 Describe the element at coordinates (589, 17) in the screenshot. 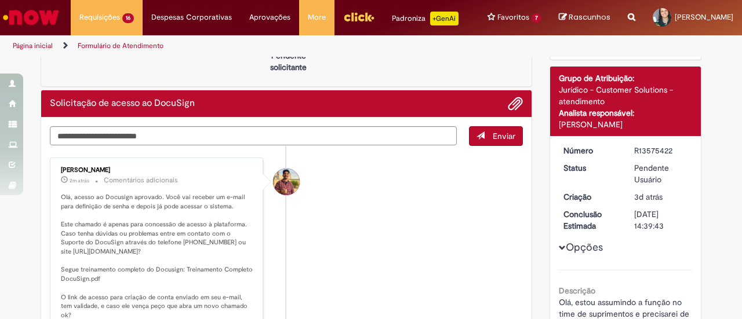

I see `span: Rascunhos` at that location.